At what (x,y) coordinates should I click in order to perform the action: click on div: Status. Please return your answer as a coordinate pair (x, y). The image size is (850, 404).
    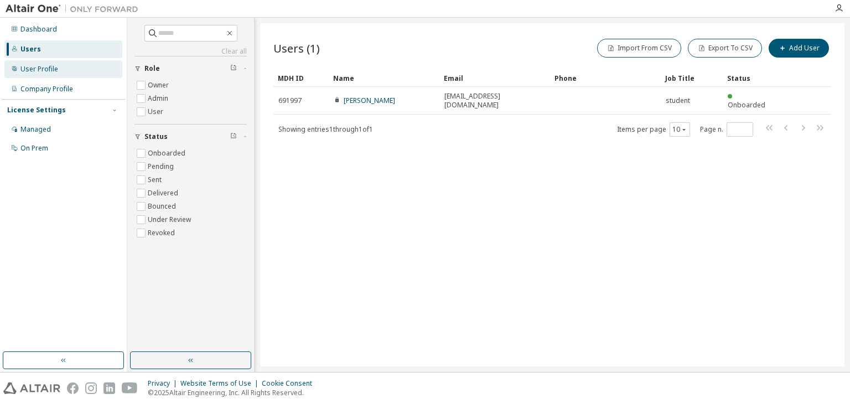
    Looking at the image, I should click on (750, 78).